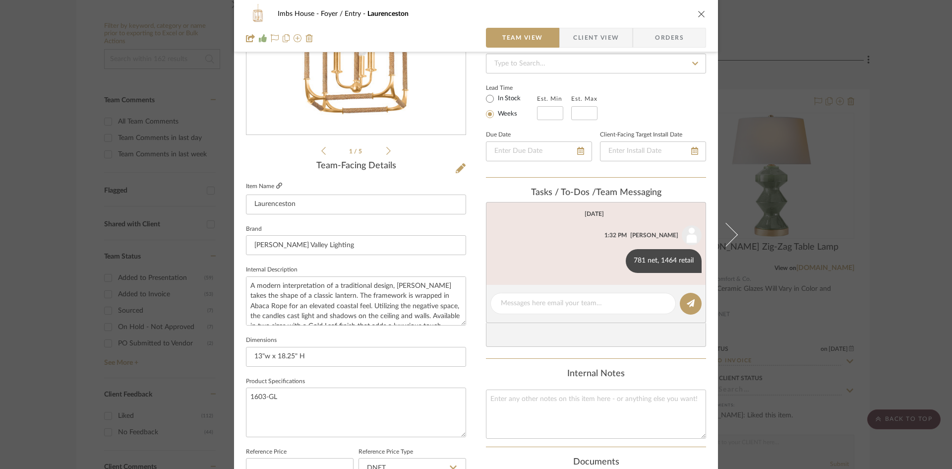  What do you see at coordinates (563, 192) in the screenshot?
I see `span: Tasks / To-Dos /` at bounding box center [563, 192].